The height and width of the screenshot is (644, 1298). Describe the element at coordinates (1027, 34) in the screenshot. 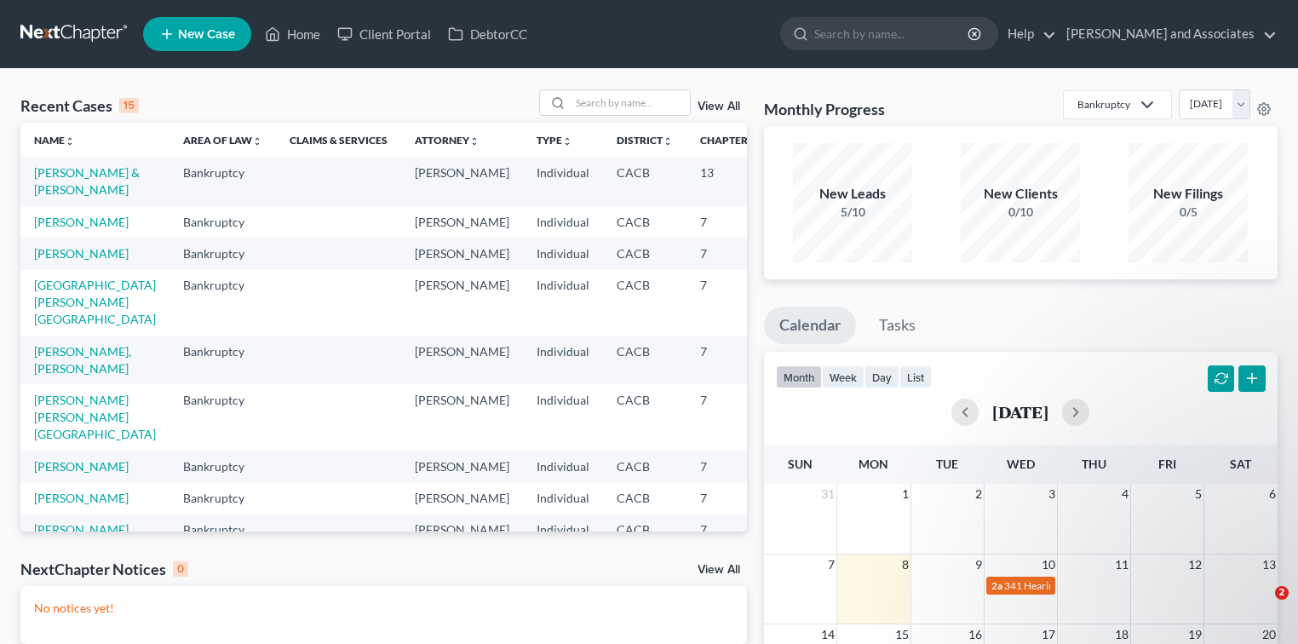

I see `a: Help` at that location.